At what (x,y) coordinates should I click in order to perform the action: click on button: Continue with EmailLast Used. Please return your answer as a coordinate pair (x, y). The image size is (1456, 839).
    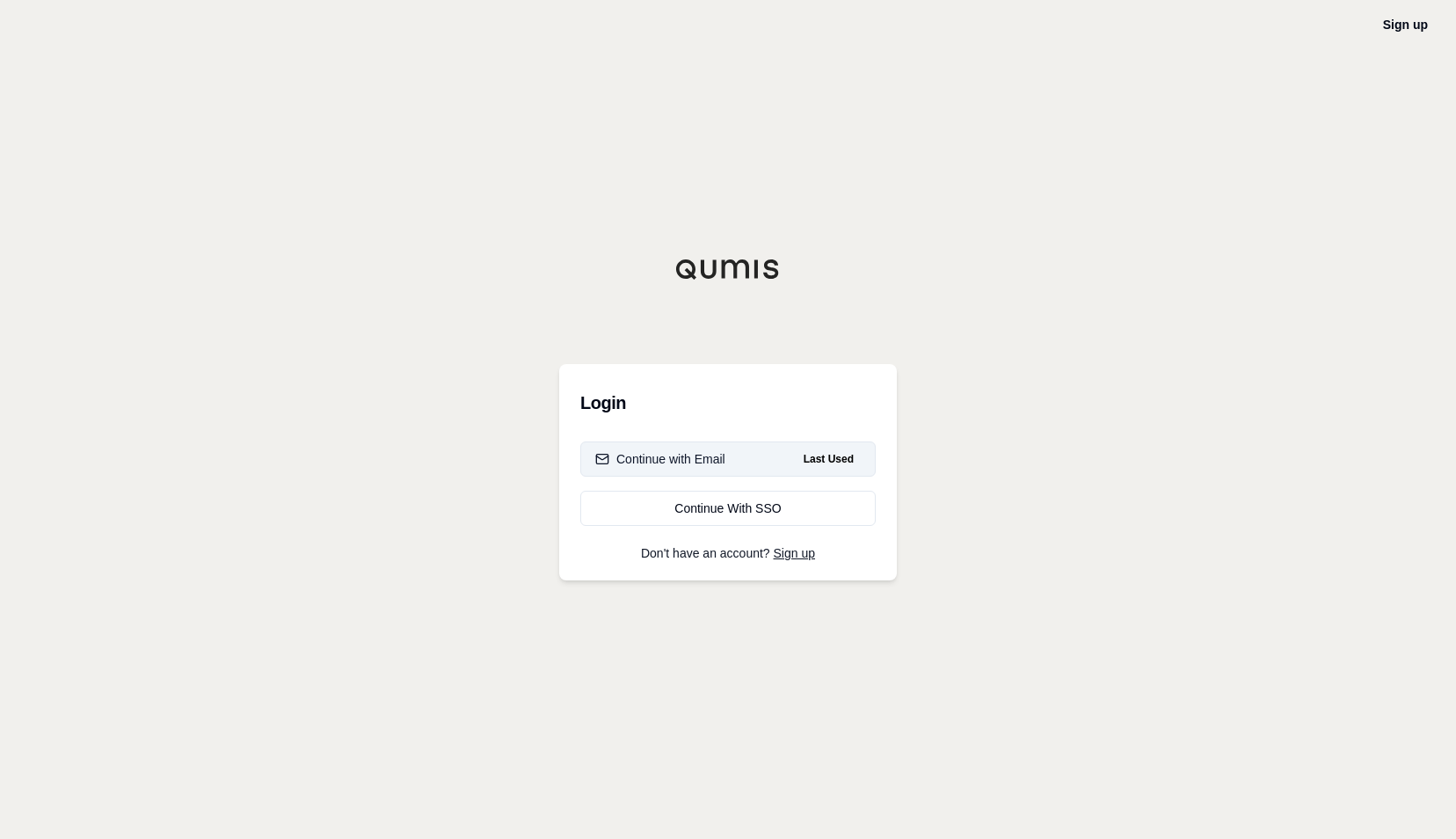
    Looking at the image, I should click on (728, 459).